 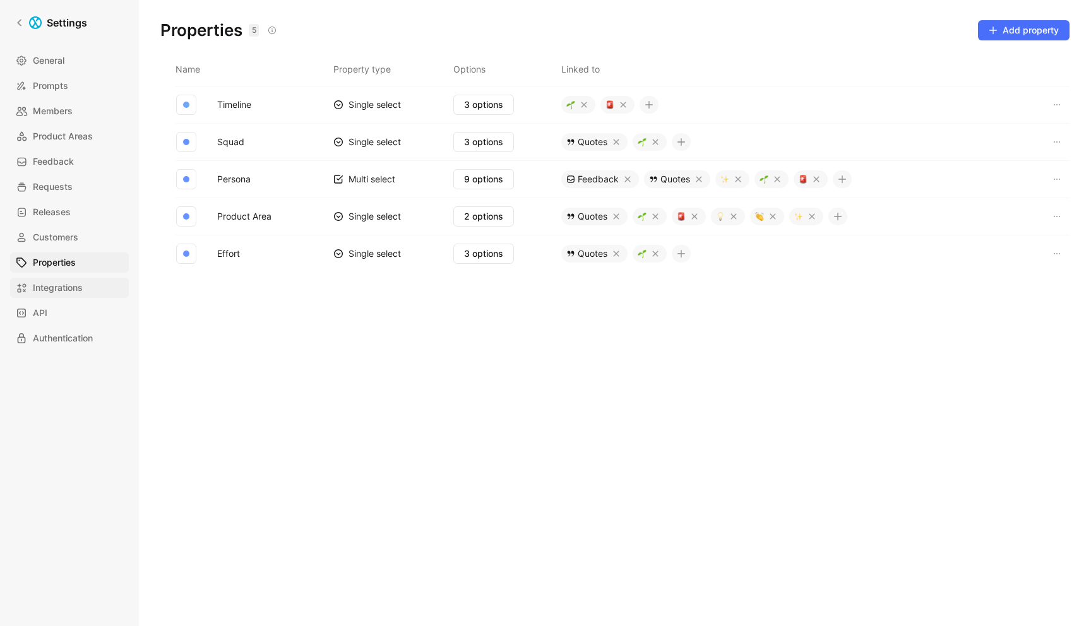 I want to click on span: Releases, so click(x=52, y=212).